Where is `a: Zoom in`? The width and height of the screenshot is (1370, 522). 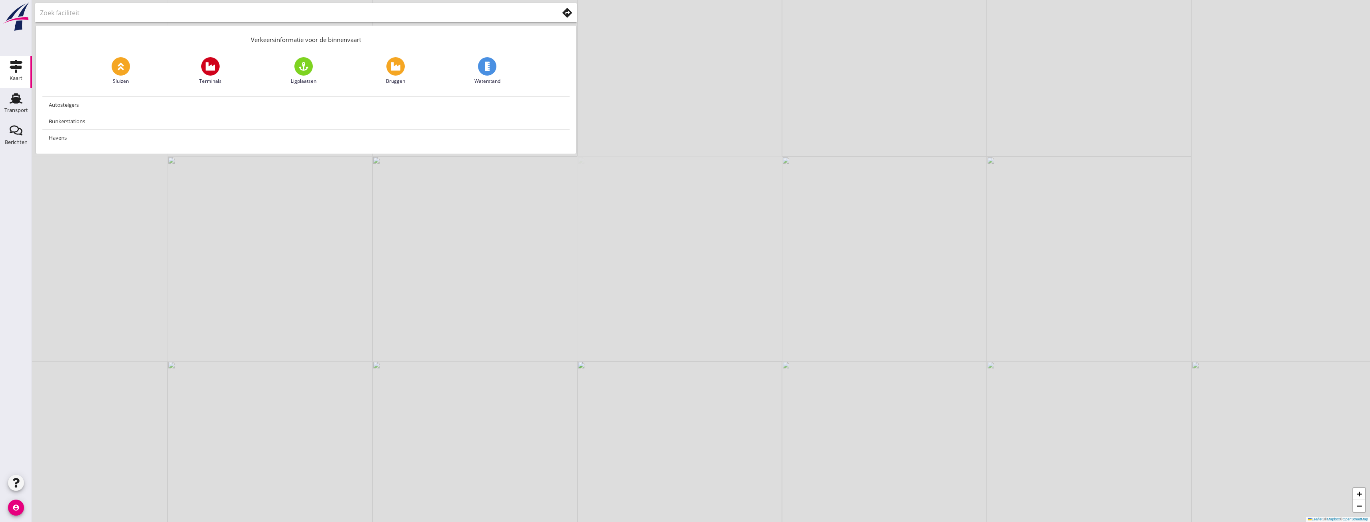
a: Zoom in is located at coordinates (1360, 494).